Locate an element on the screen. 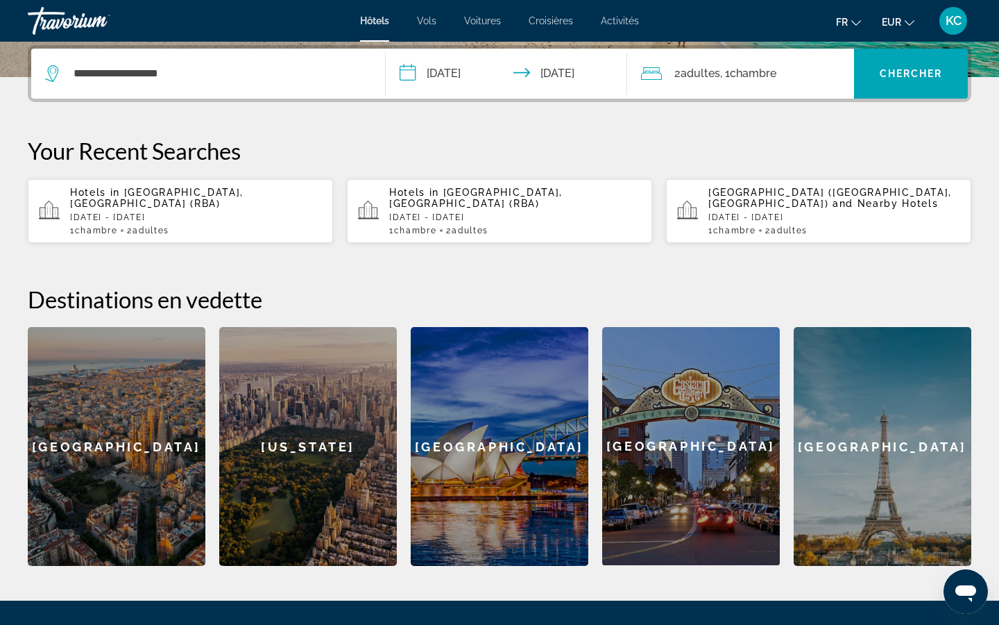 Image resolution: width=999 pixels, height=625 pixels. button: Travelers: 2 adults, 0 children is located at coordinates (741, 74).